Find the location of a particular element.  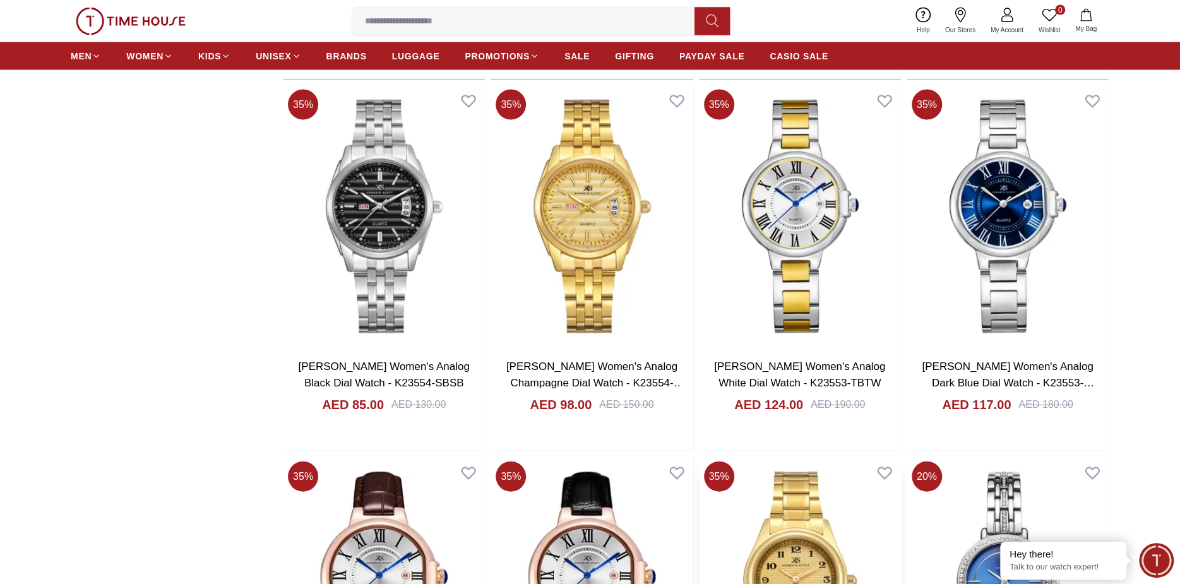

span: LUGGAGE is located at coordinates (416, 56).